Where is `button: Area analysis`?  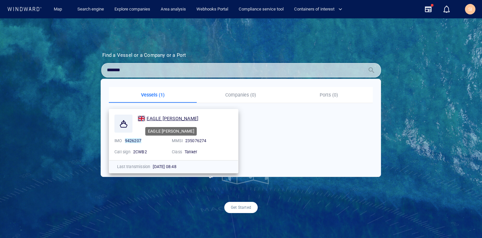 button: Area analysis is located at coordinates (173, 9).